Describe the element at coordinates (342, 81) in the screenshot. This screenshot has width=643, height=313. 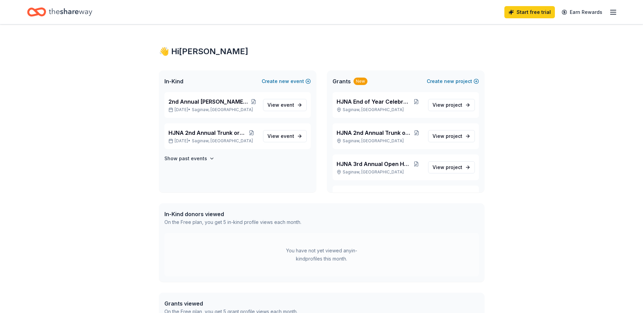
I see `span: Grants` at that location.